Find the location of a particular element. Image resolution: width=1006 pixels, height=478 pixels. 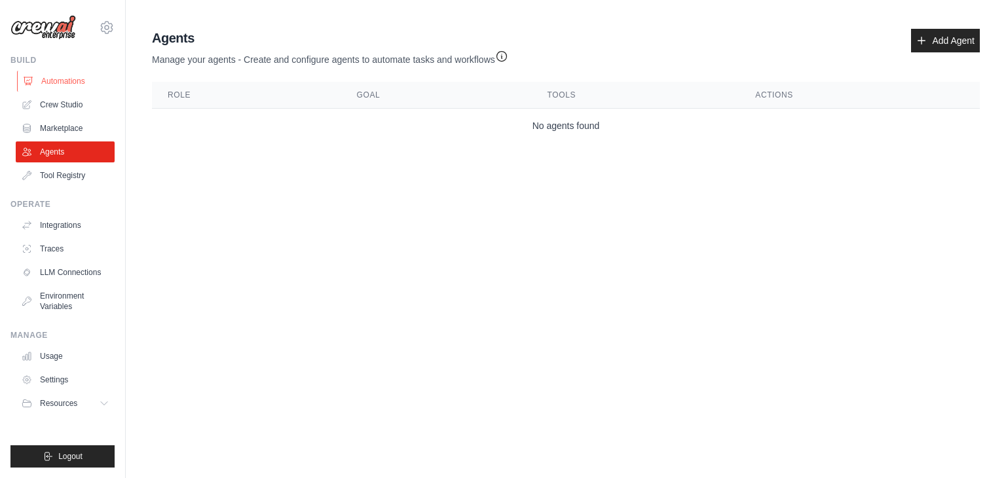

a: Integrations is located at coordinates (65, 225).